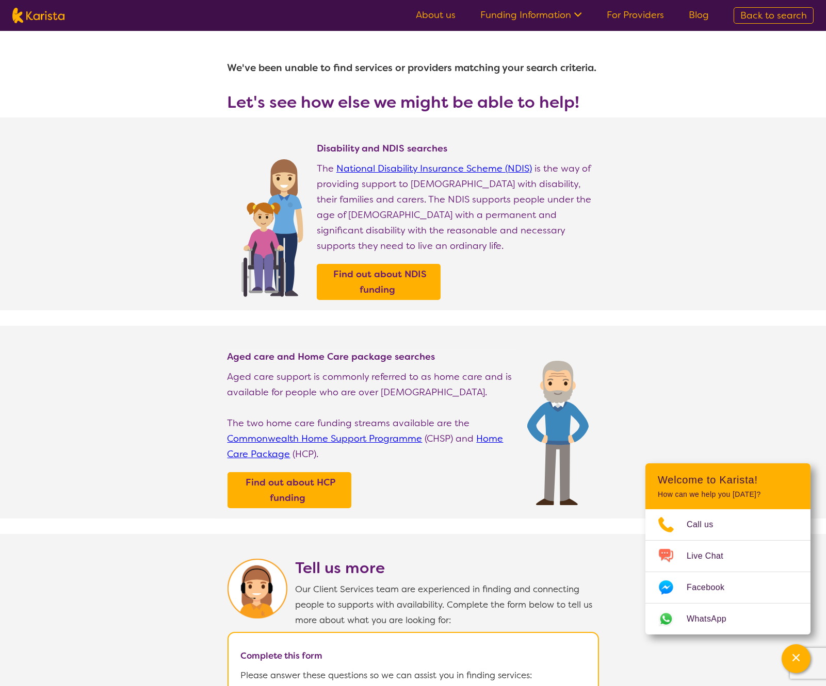 The height and width of the screenshot is (686, 826). Describe the element at coordinates (413, 68) in the screenshot. I see `h1: We've been unable to find services or providers matching your search criteria.` at that location.